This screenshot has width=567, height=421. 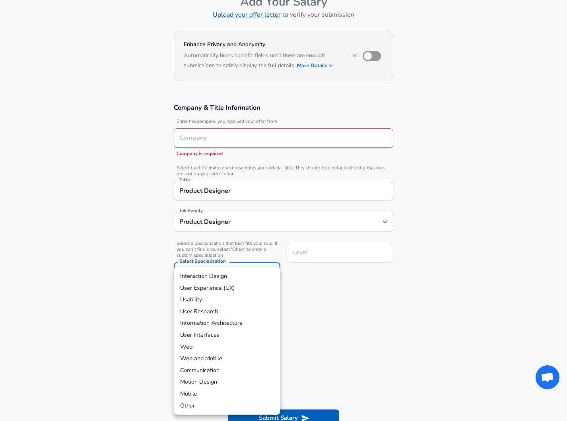 What do you see at coordinates (227, 277) in the screenshot?
I see `li: Interaction Design` at bounding box center [227, 277].